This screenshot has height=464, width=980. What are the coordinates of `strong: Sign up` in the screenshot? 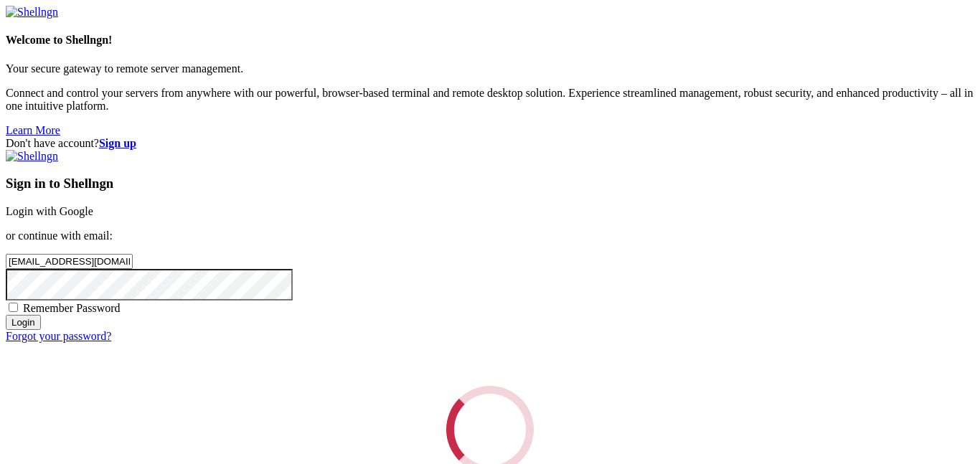 It's located at (118, 143).